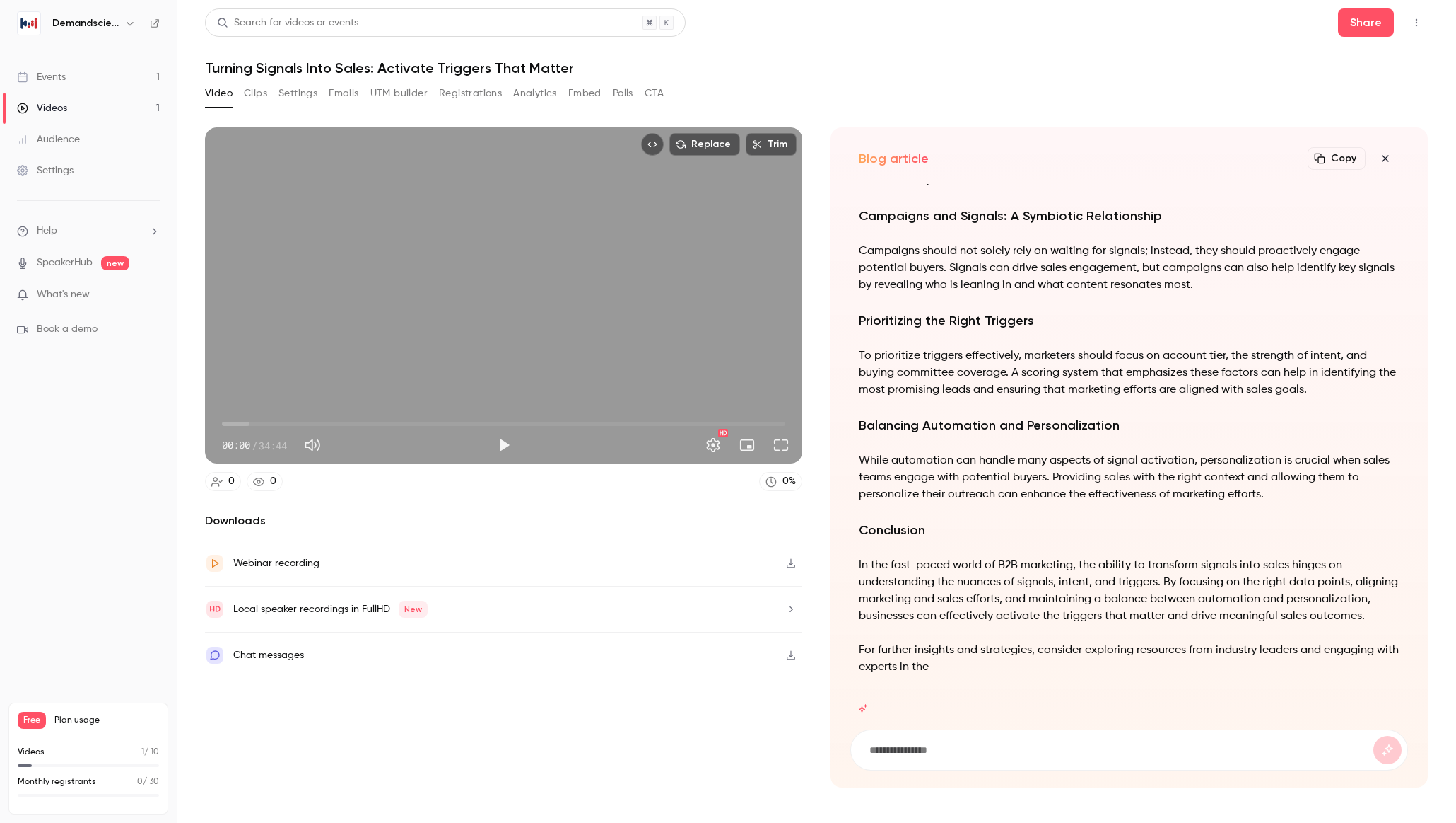  What do you see at coordinates (313, 445) in the screenshot?
I see `button: Mute` at bounding box center [313, 445].